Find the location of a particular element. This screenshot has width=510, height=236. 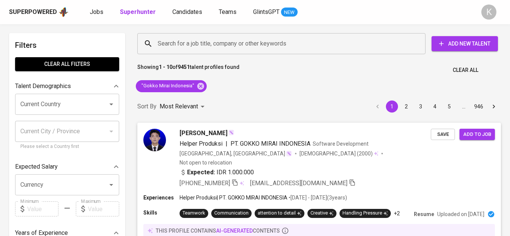

p: Expected Salary is located at coordinates (36, 167).